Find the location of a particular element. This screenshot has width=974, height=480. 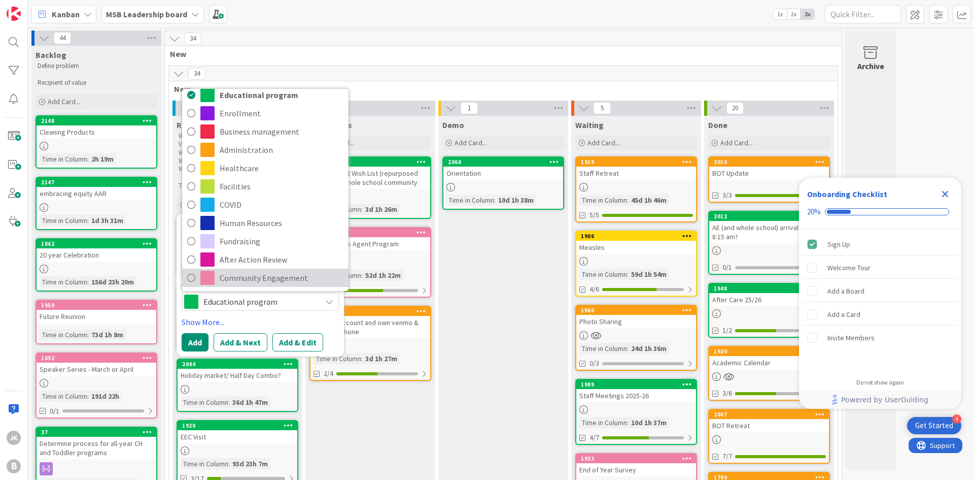

div: 1862 is located at coordinates (96, 244).